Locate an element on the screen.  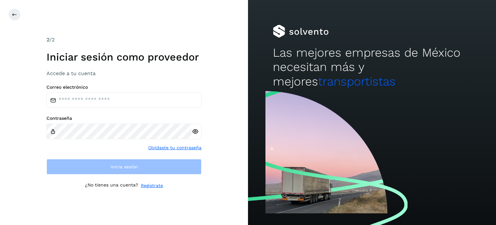
p: ¿No tienes una cuenta? is located at coordinates (111, 185).